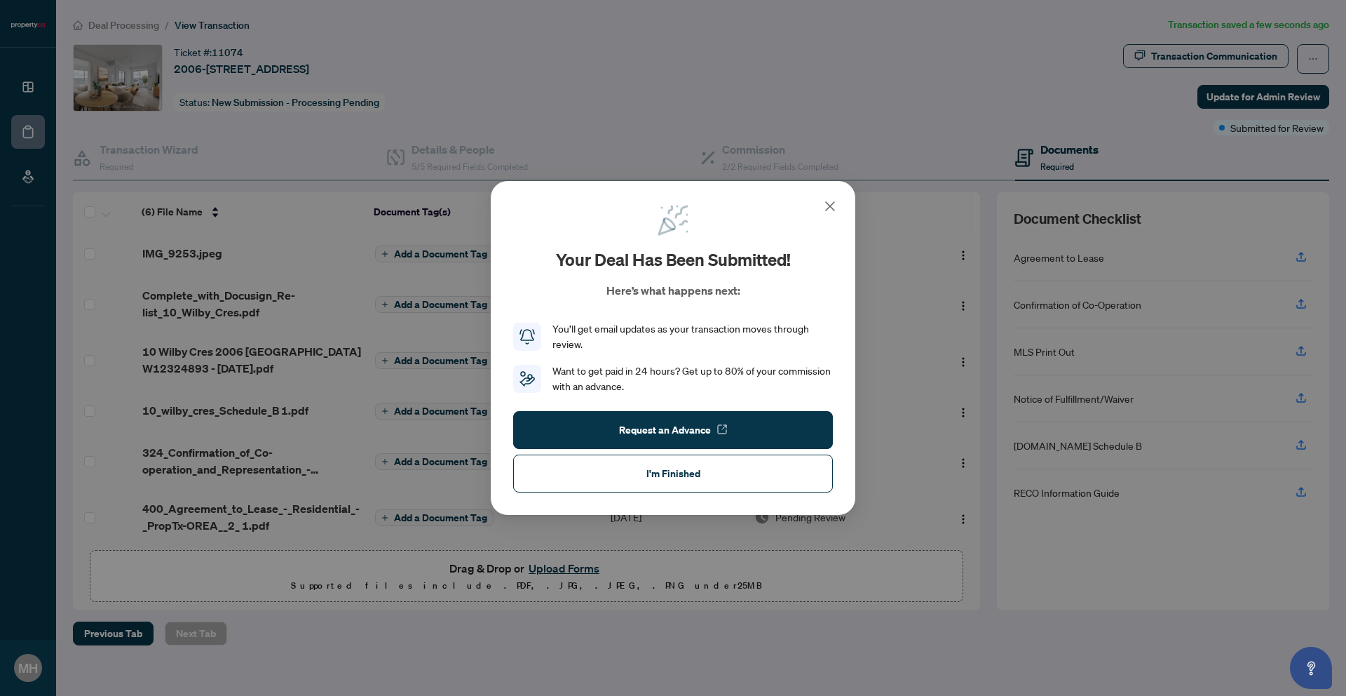 This screenshot has width=1346, height=696. I want to click on span: I'm Finished, so click(673, 473).